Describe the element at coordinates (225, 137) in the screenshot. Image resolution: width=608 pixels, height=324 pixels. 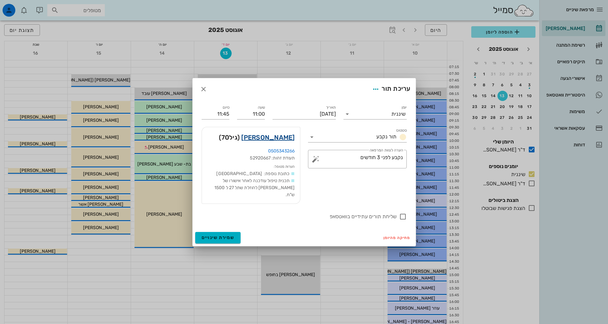
I see `span: 70` at that location.